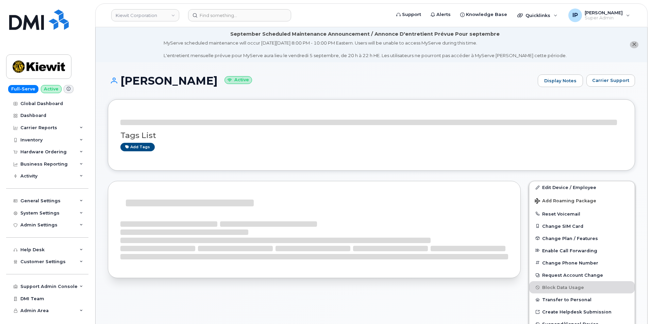 The width and height of the screenshot is (651, 324). I want to click on a: Display Notes, so click(560, 81).